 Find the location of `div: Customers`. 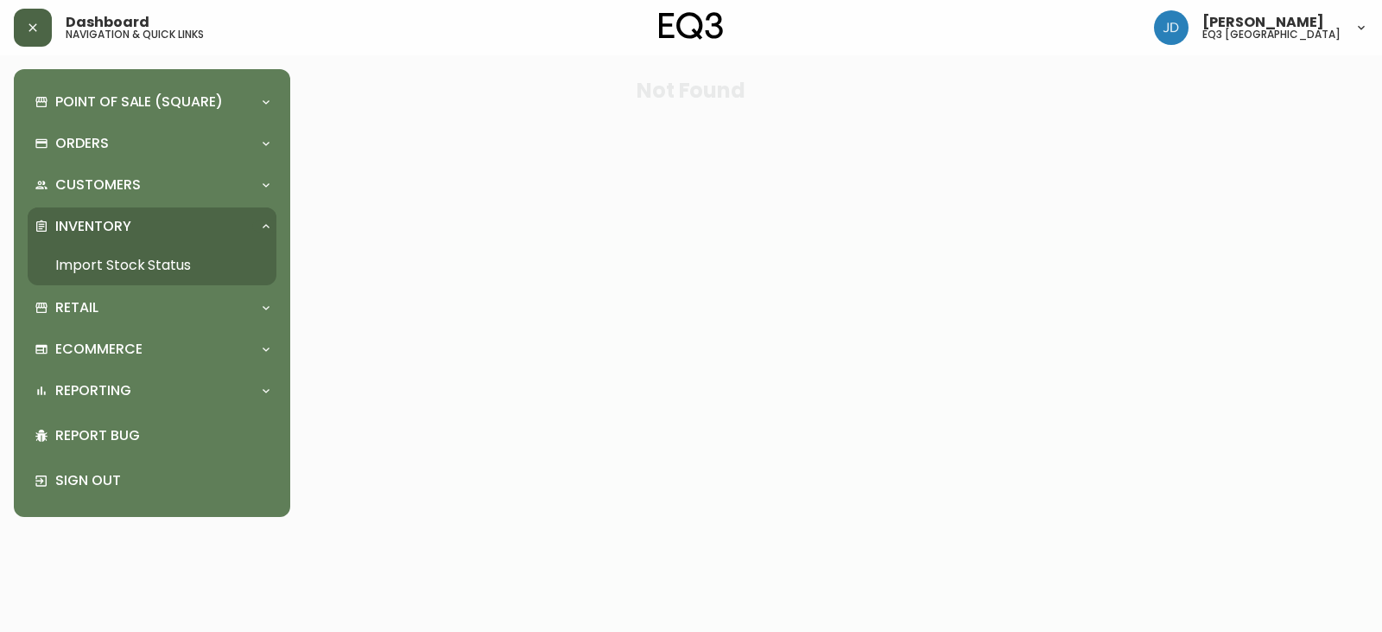

div: Customers is located at coordinates (152, 185).